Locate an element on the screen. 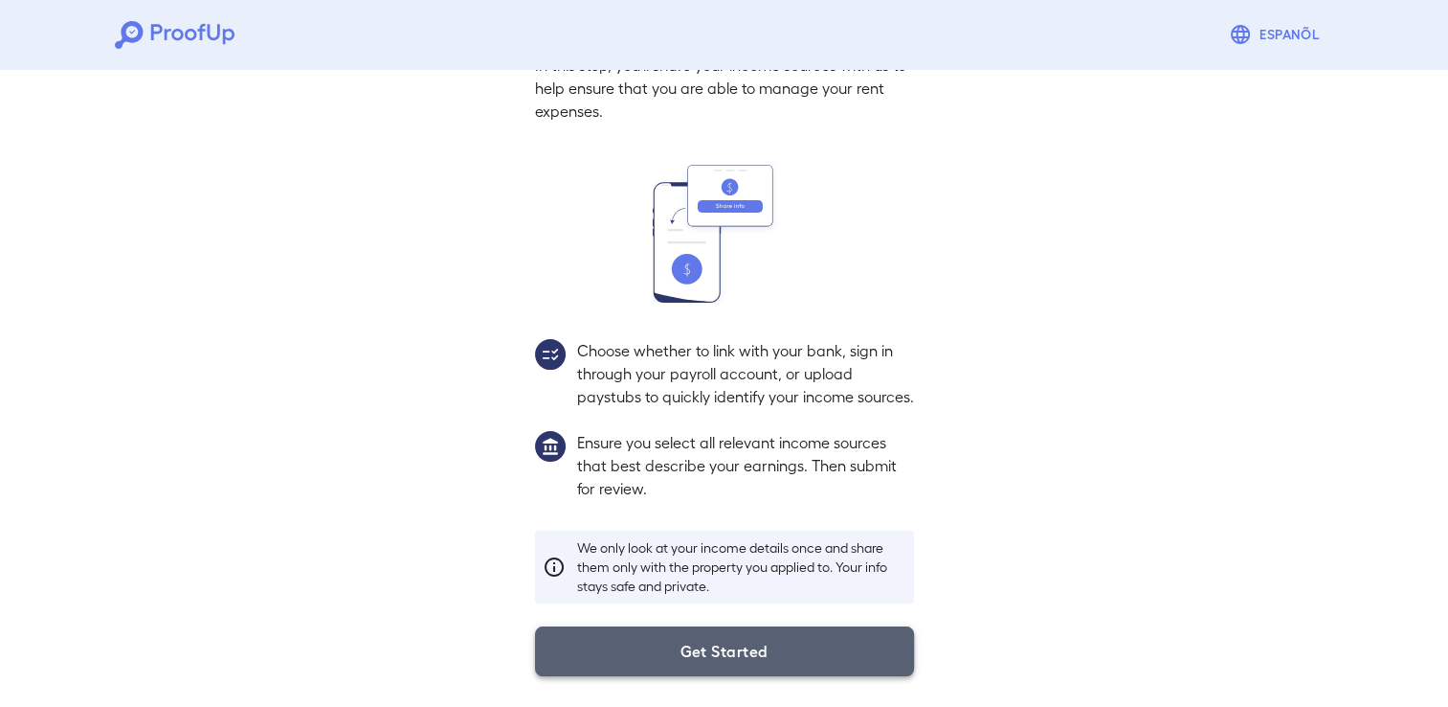  p: In this step, you'll share your income sources with us to help ensure that you are able to manage... is located at coordinates (725, 88).